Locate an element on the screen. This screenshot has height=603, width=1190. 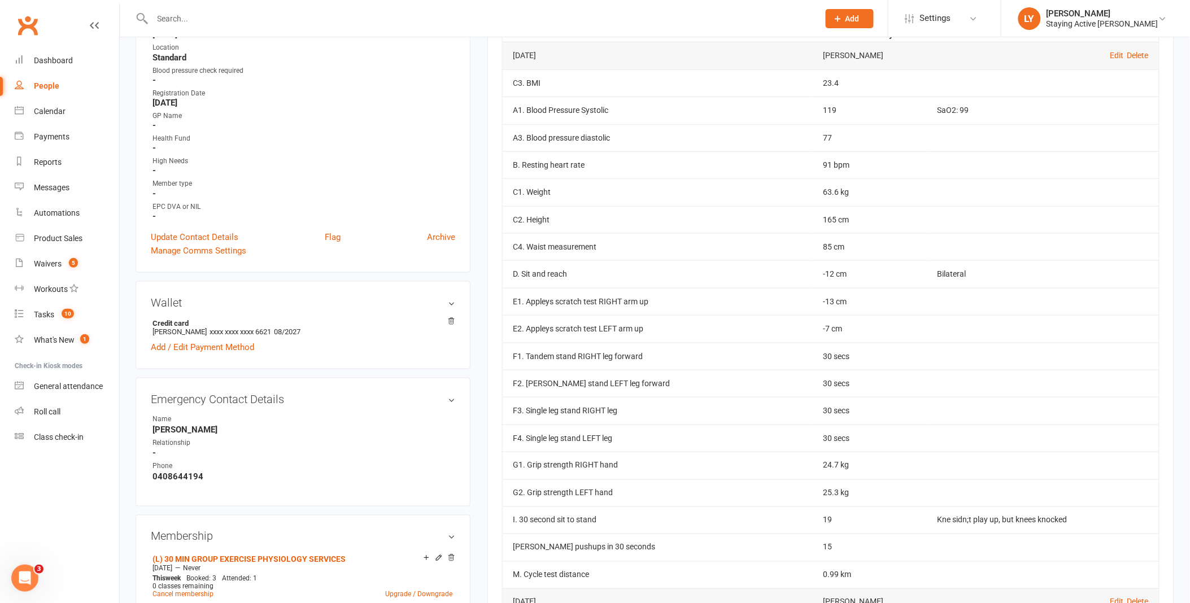
span: 08/2027 is located at coordinates (287, 332).